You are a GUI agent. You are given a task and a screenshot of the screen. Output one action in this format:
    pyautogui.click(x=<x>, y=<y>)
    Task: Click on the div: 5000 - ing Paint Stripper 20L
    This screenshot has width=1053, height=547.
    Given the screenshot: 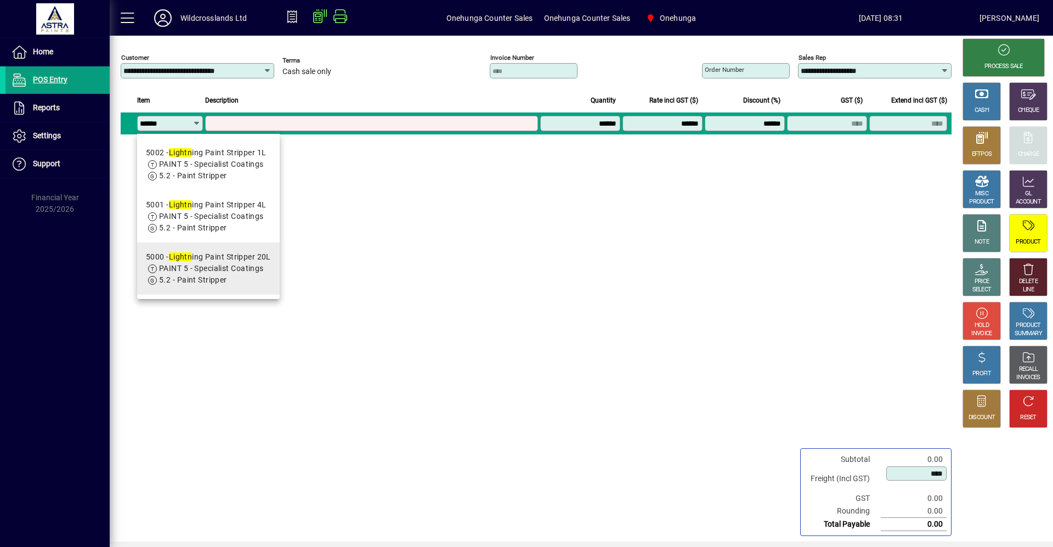 What is the action you would take?
    pyautogui.click(x=208, y=257)
    